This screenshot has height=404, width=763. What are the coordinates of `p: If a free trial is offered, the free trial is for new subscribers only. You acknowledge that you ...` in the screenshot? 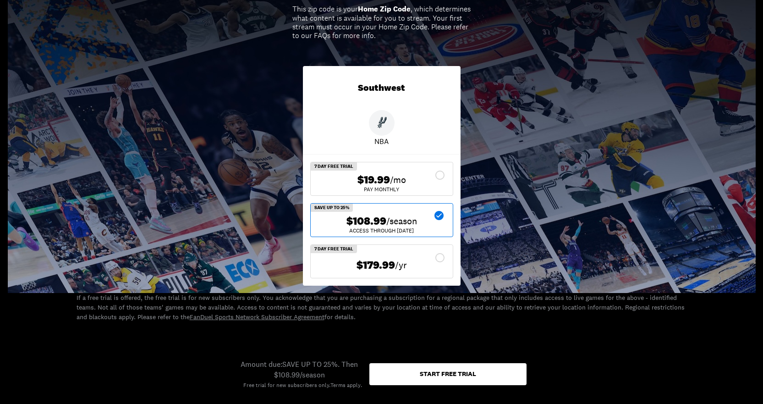 It's located at (382, 307).